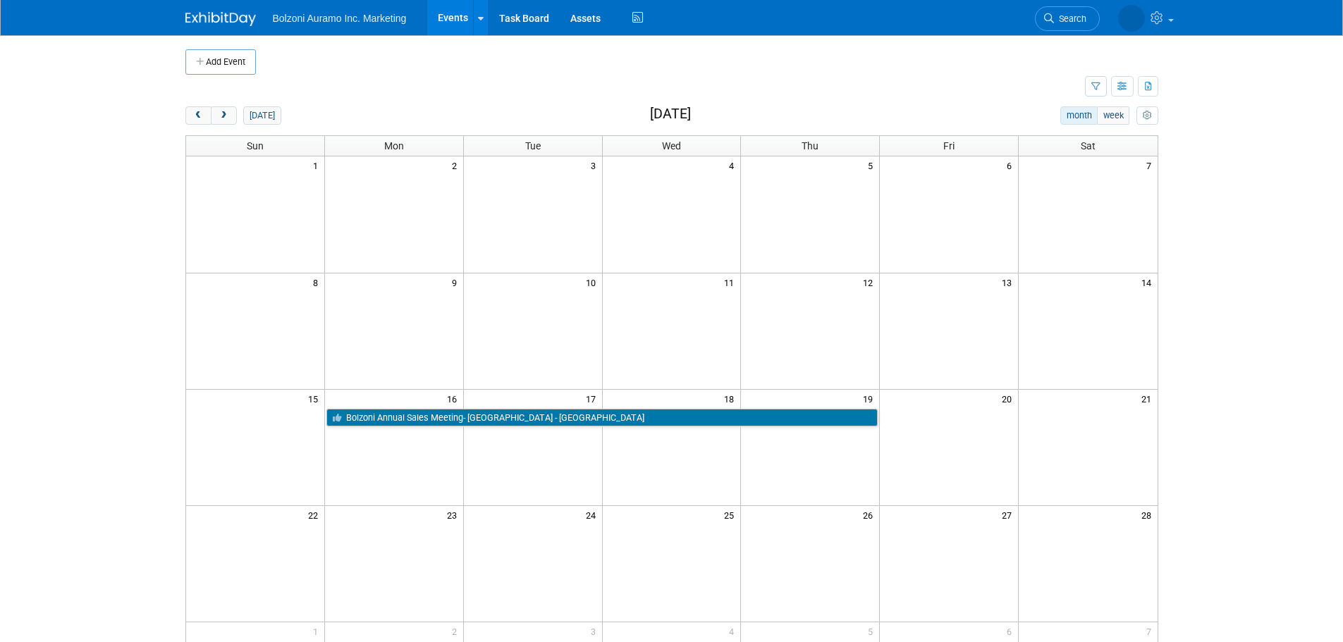  What do you see at coordinates (454, 398) in the screenshot?
I see `span: 16` at bounding box center [454, 398].